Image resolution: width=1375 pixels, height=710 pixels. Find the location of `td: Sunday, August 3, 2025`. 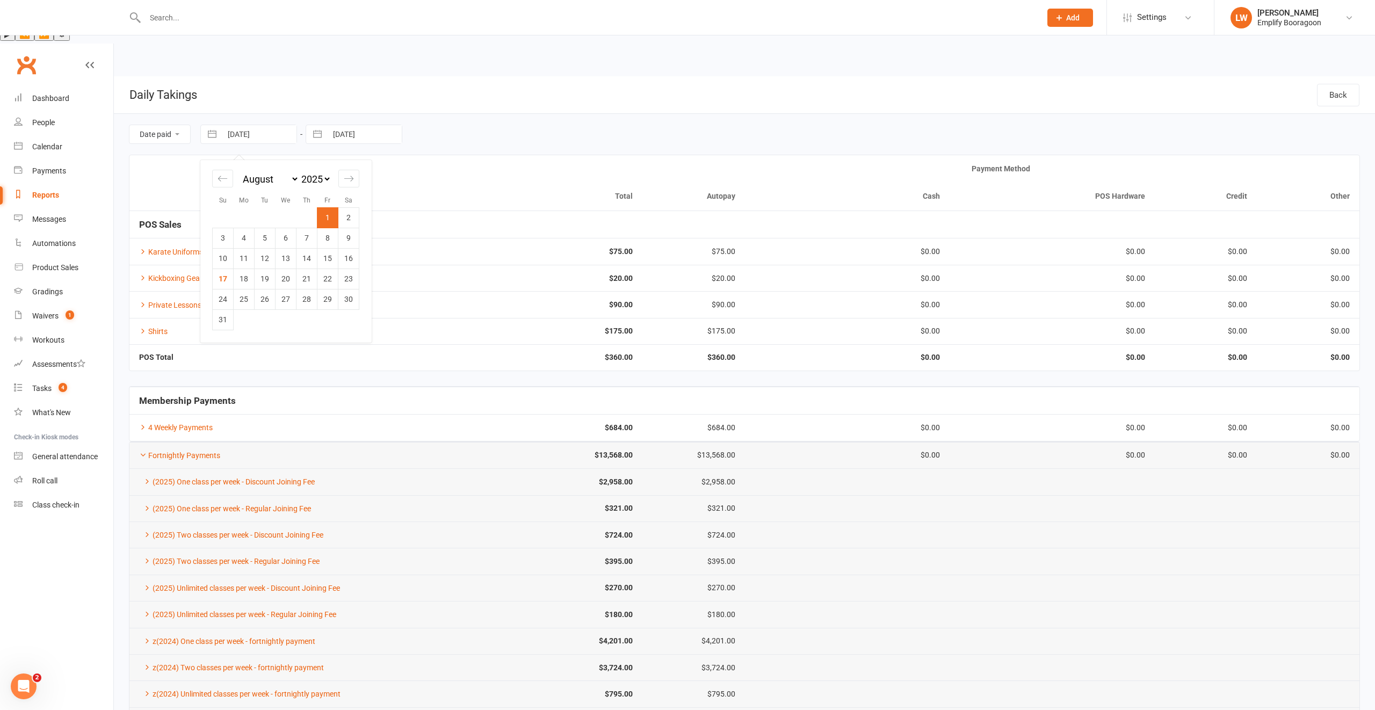

td: Sunday, August 3, 2025 is located at coordinates (223, 238).